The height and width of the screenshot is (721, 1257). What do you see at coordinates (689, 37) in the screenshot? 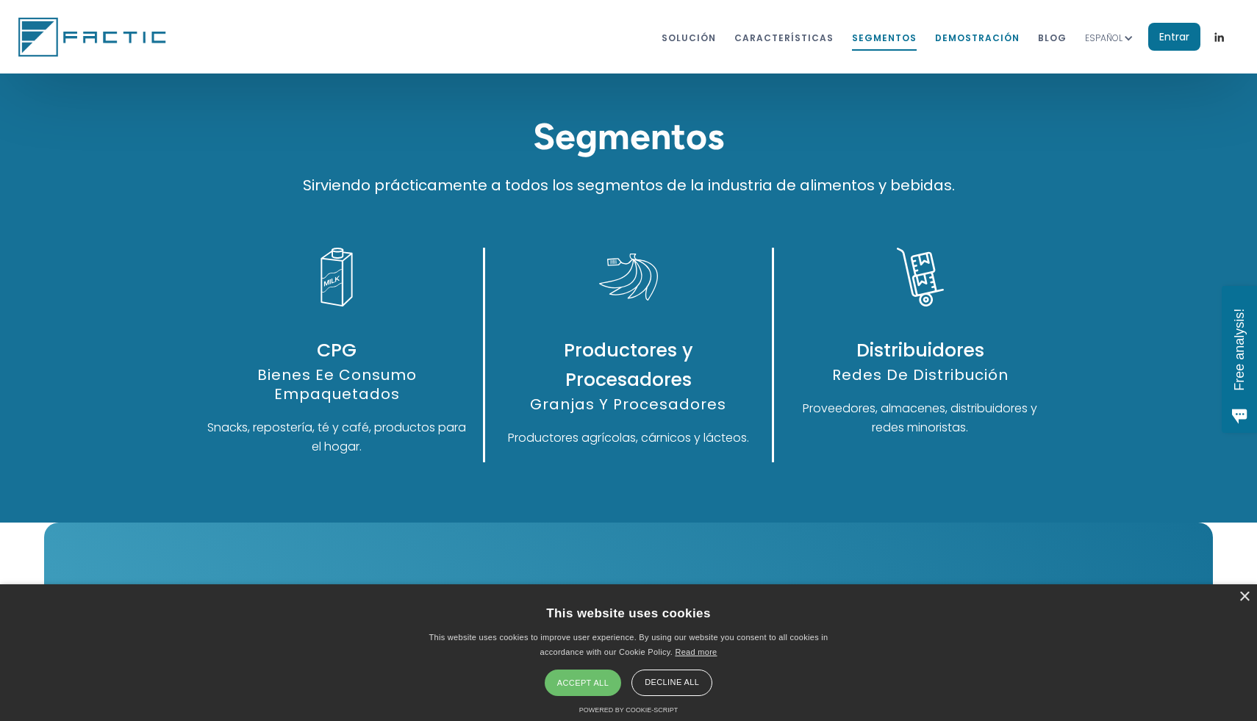
I see `a: Solución` at bounding box center [689, 37].